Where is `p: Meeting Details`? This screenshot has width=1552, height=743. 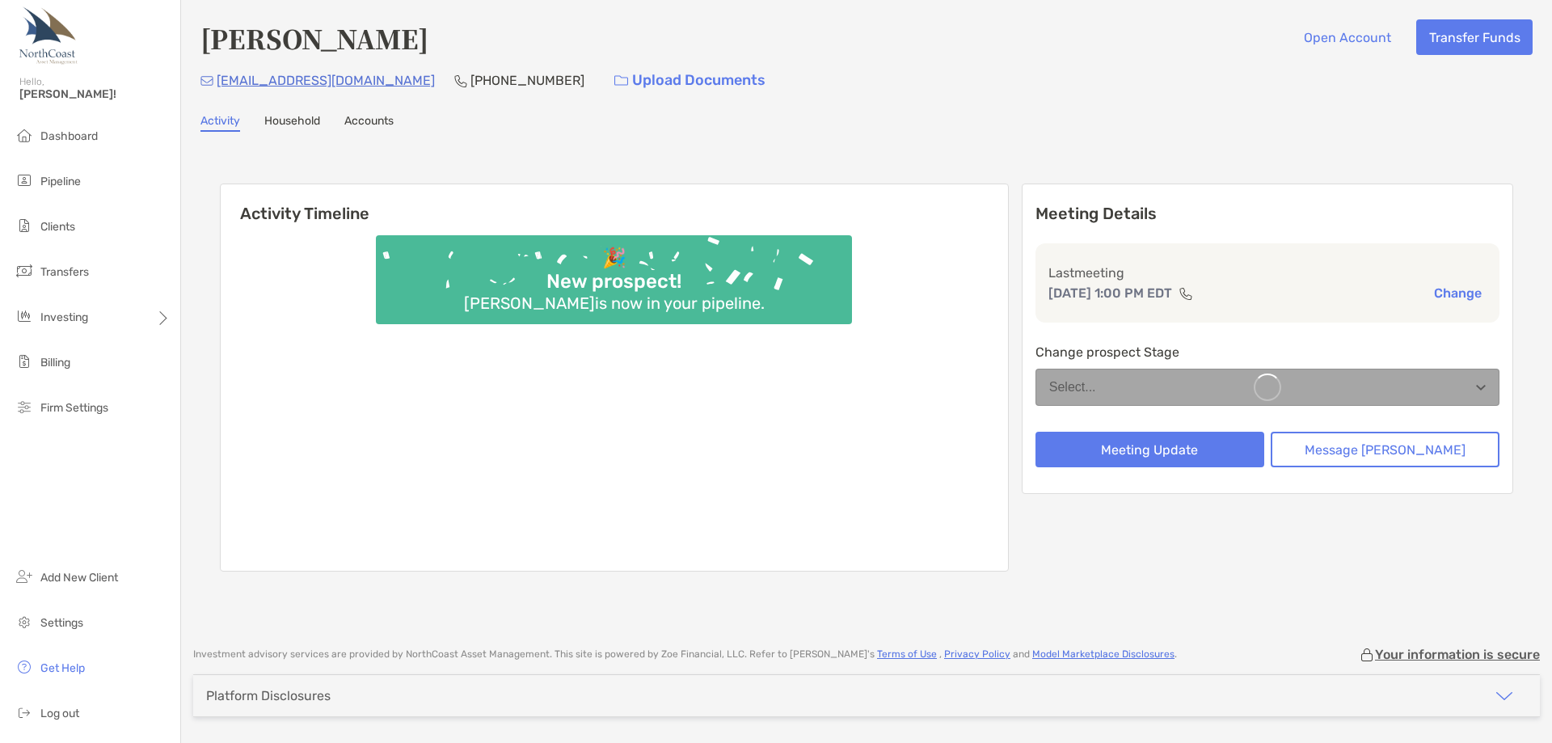
p: Meeting Details is located at coordinates (1267, 213).